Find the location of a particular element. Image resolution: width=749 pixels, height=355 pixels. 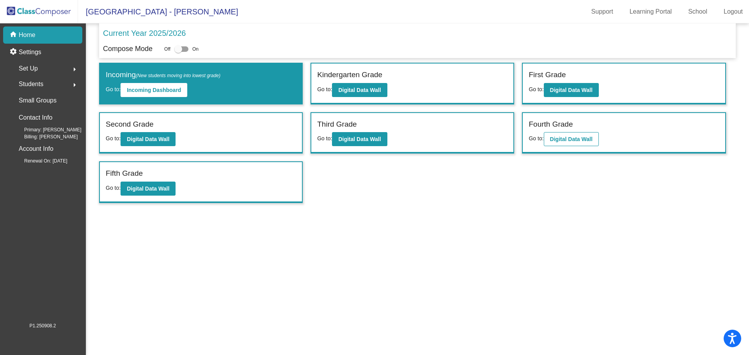

mat-icon: home is located at coordinates (14, 35).